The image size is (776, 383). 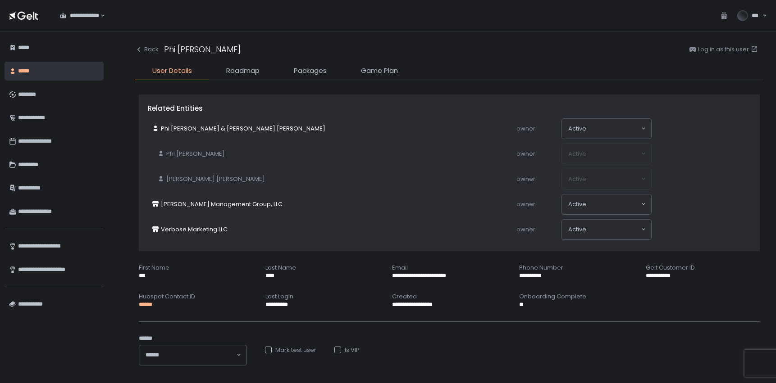 I want to click on div: Phone Number, so click(x=576, y=268).